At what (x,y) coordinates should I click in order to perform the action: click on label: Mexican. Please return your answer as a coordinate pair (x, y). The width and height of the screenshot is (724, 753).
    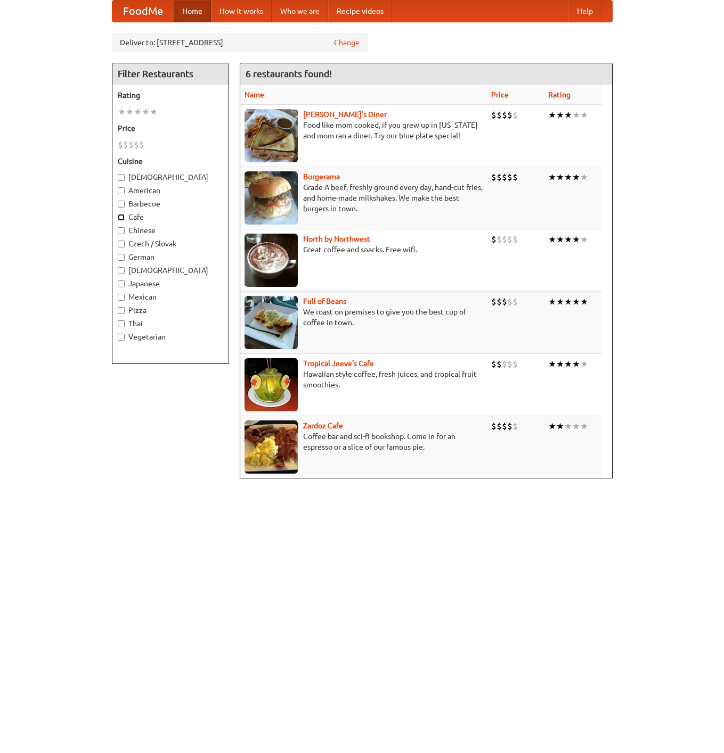
    Looking at the image, I should click on (170, 297).